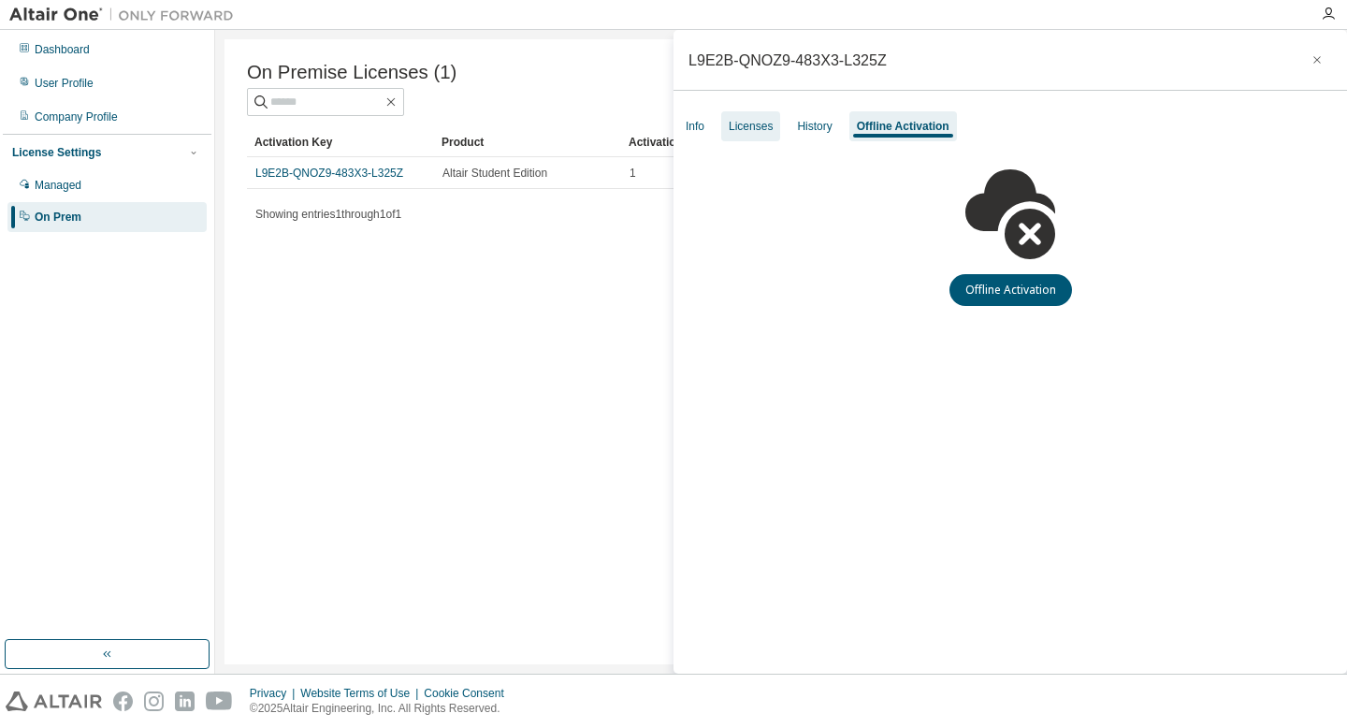 The height and width of the screenshot is (728, 1347). I want to click on div: License Settings, so click(56, 153).